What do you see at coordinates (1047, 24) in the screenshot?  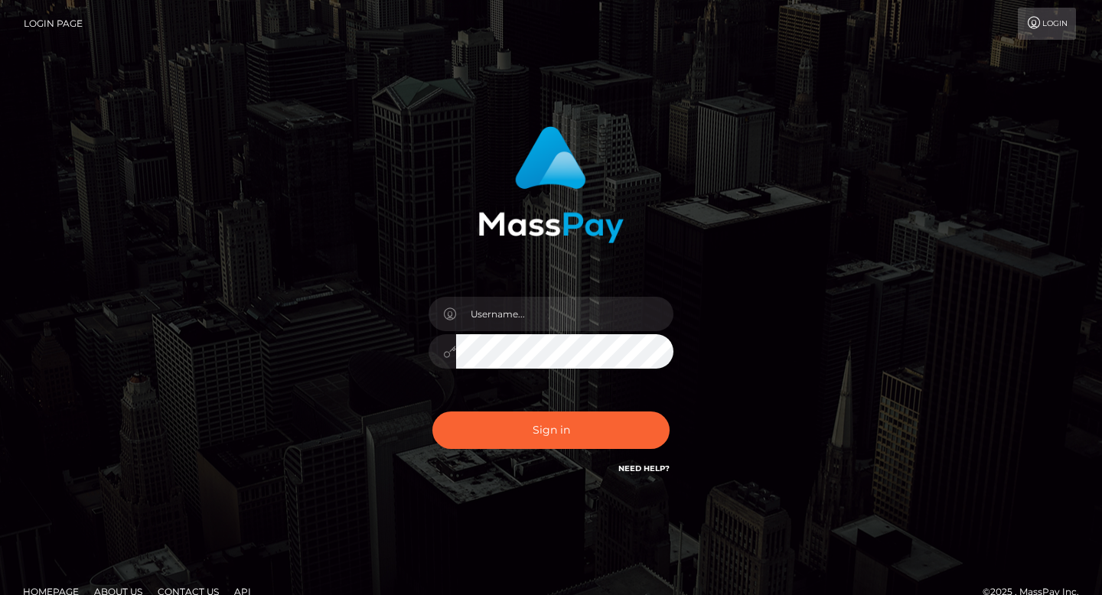 I see `a: Login` at bounding box center [1047, 24].